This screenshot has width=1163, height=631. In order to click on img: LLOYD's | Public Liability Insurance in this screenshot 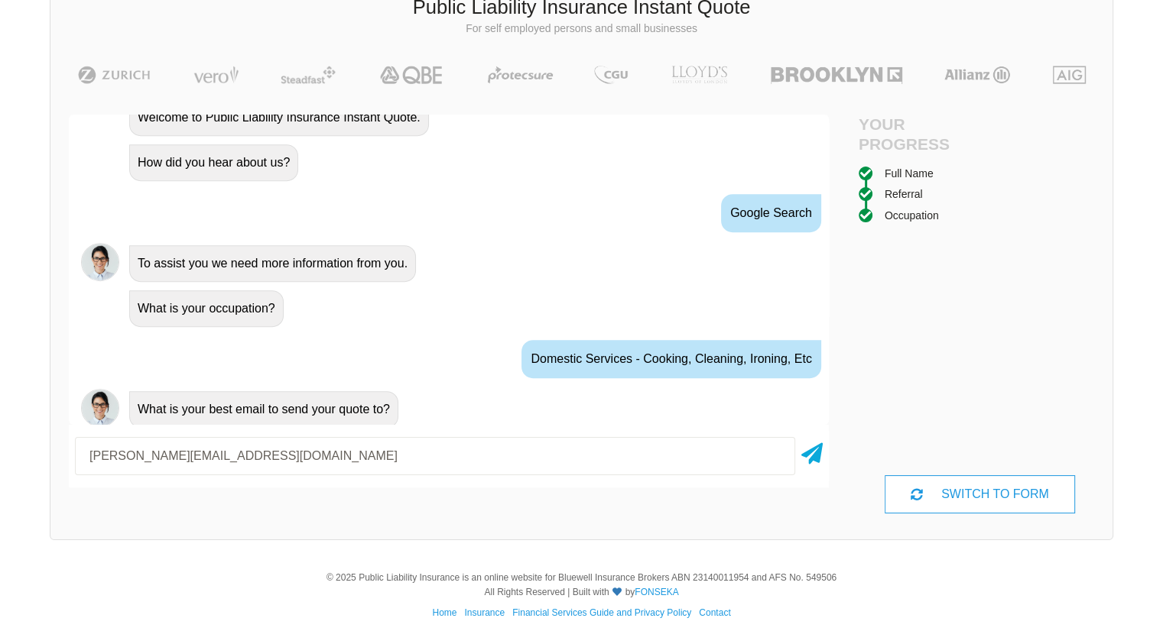, I will do `click(699, 75)`.